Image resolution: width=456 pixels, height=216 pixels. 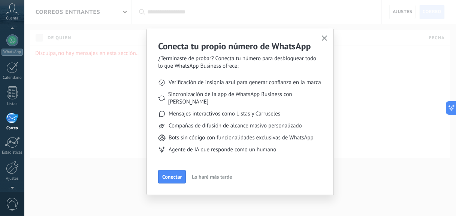 What do you see at coordinates (12, 78) in the screenshot?
I see `div: Calendario` at bounding box center [12, 78].